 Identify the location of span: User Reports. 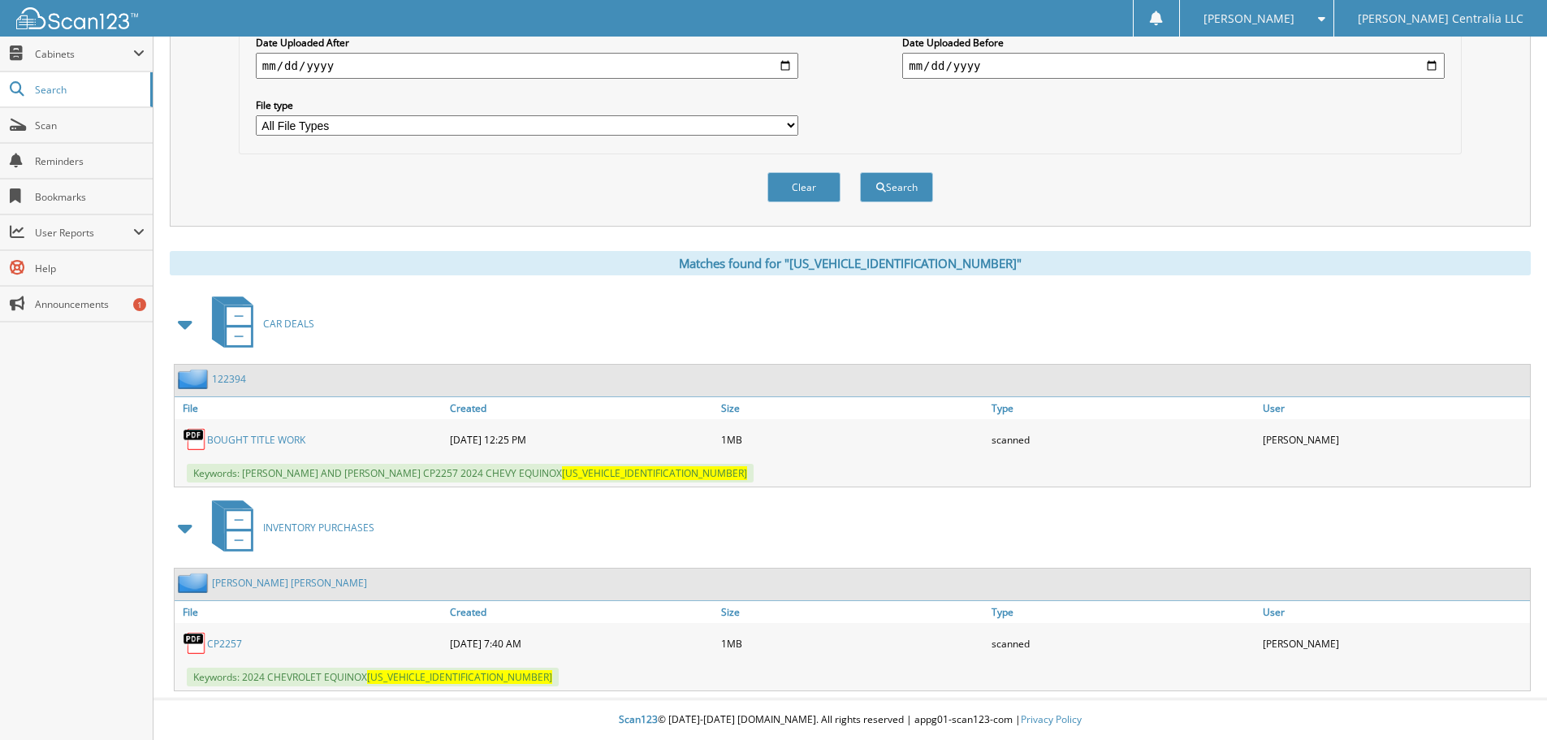
(84, 232).